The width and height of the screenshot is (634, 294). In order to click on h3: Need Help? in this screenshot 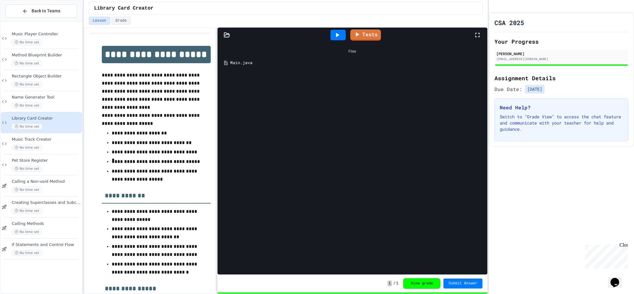, I will do `click(562, 107)`.